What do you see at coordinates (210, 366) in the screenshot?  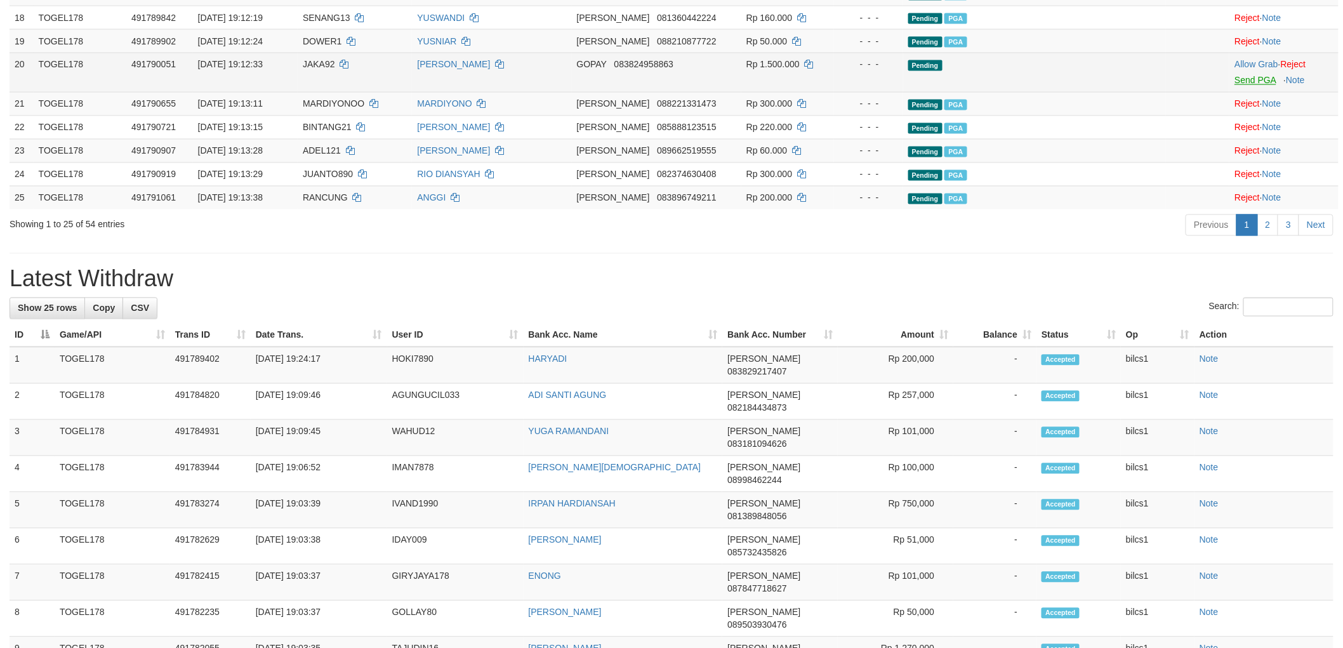 I see `td: 491789402` at bounding box center [210, 366].